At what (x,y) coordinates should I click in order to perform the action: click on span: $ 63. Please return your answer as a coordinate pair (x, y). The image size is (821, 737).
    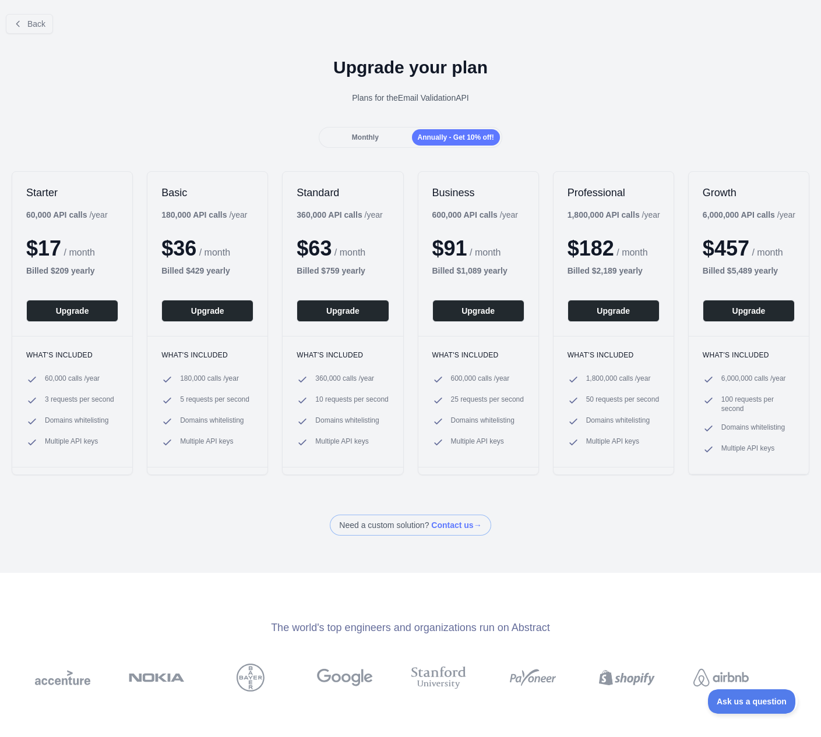
    Looking at the image, I should click on (314, 248).